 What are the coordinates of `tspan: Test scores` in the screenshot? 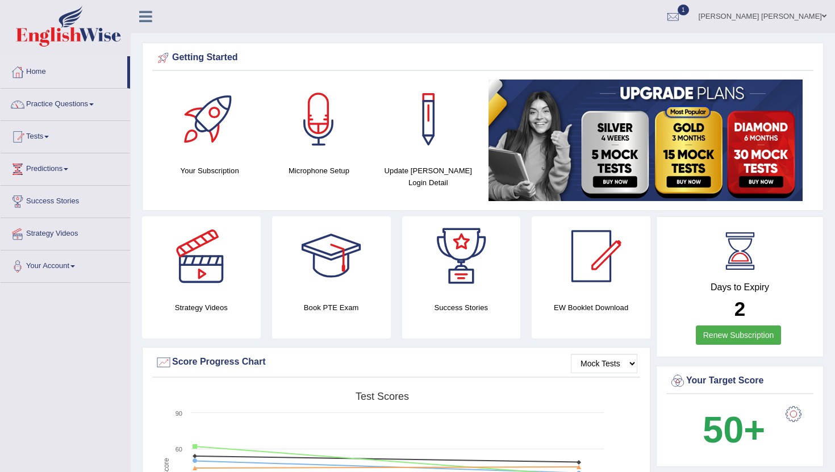 It's located at (382, 396).